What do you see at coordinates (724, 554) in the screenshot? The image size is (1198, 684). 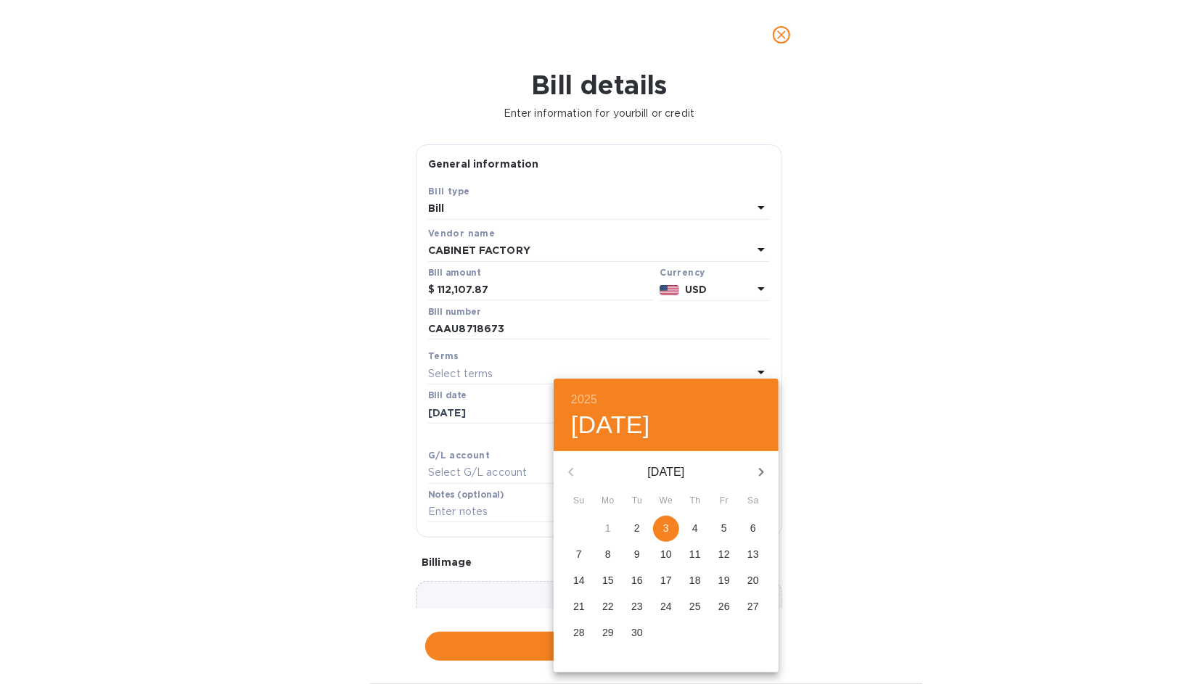 I see `p: 12` at bounding box center [724, 554].